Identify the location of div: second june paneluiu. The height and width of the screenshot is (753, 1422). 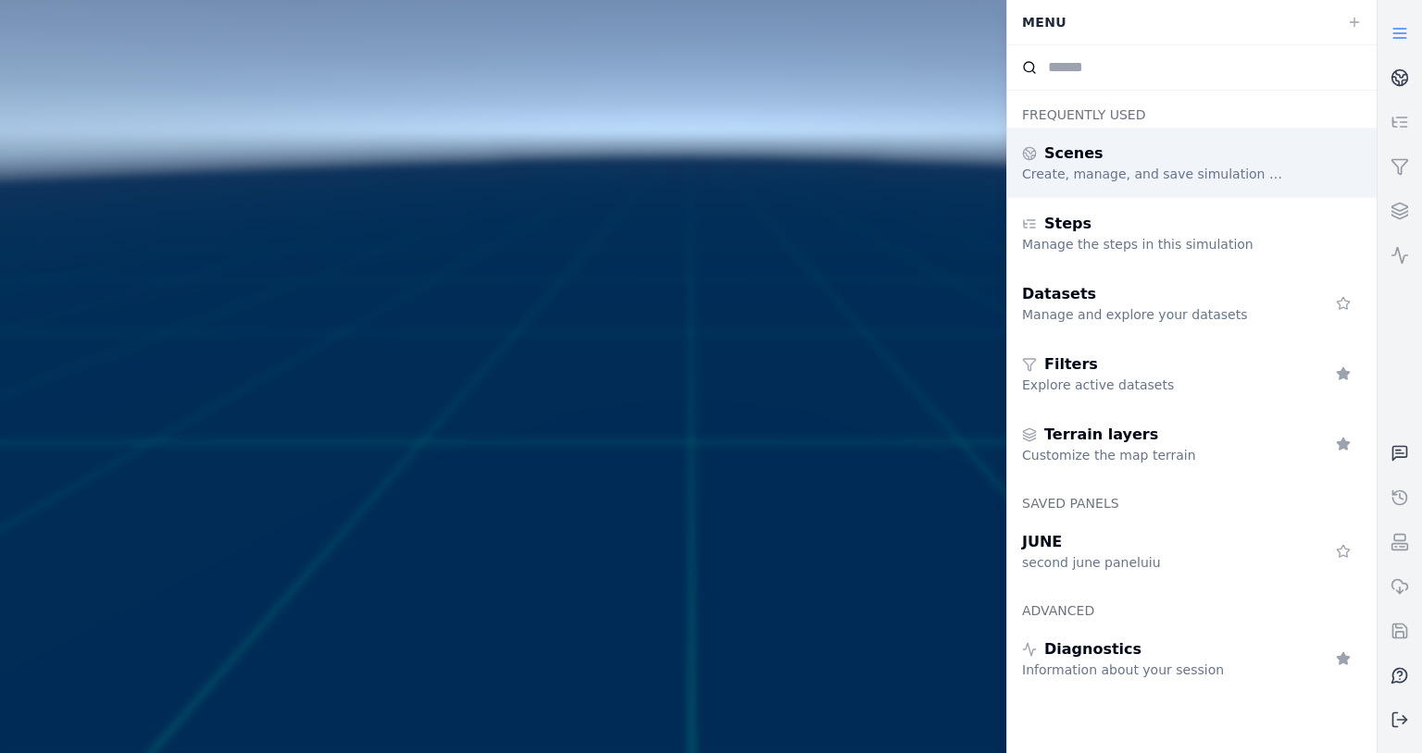
(1155, 563).